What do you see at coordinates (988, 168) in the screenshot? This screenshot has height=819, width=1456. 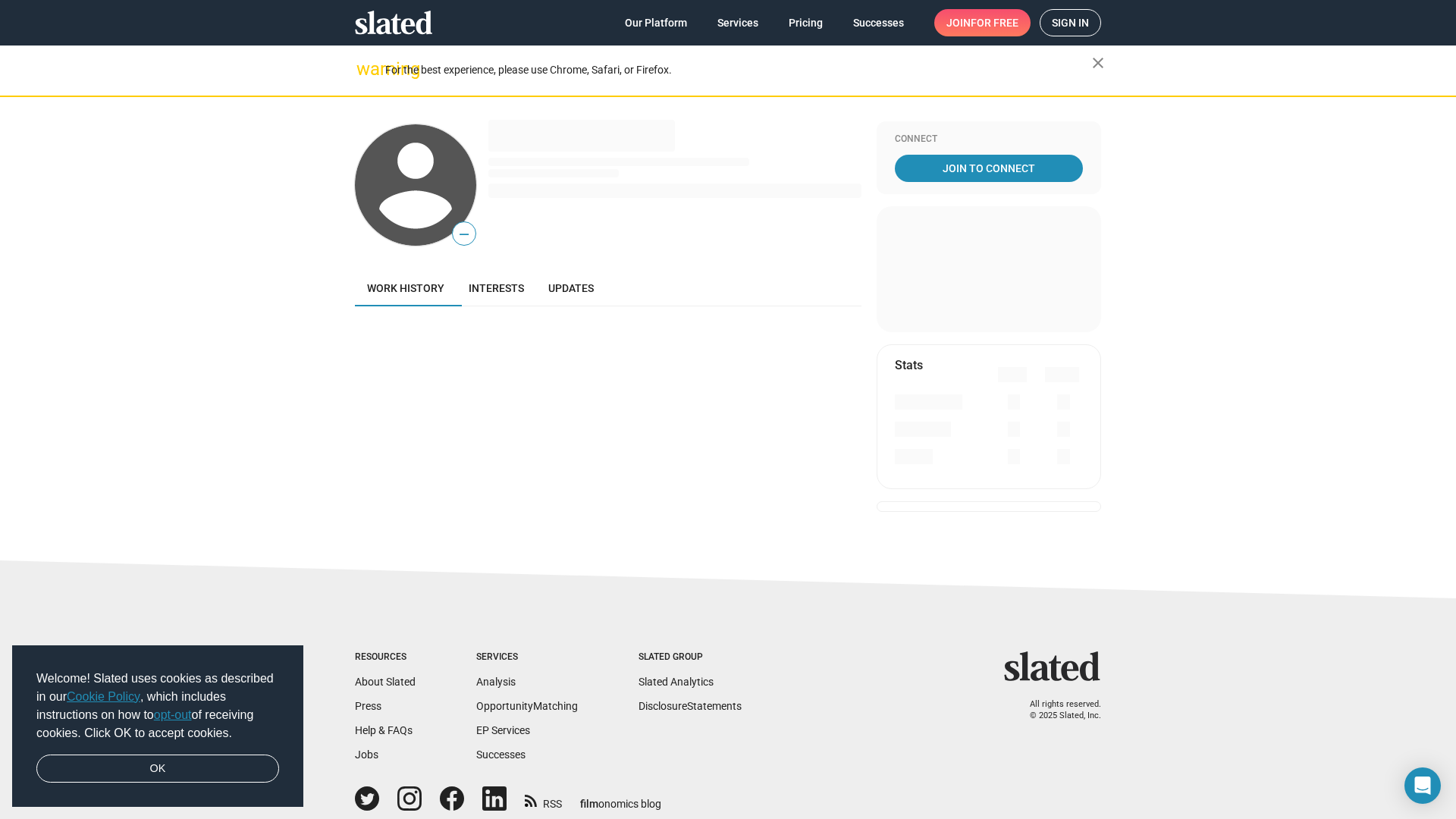 I see `a: Join To Connect` at bounding box center [988, 168].